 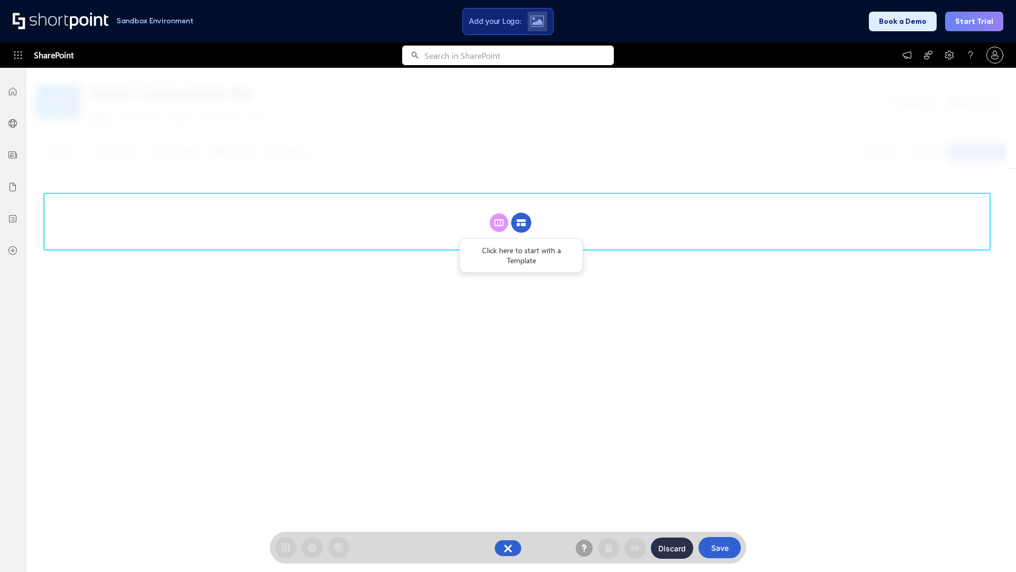 What do you see at coordinates (155, 21) in the screenshot?
I see `h1: Sandbox Environment` at bounding box center [155, 21].